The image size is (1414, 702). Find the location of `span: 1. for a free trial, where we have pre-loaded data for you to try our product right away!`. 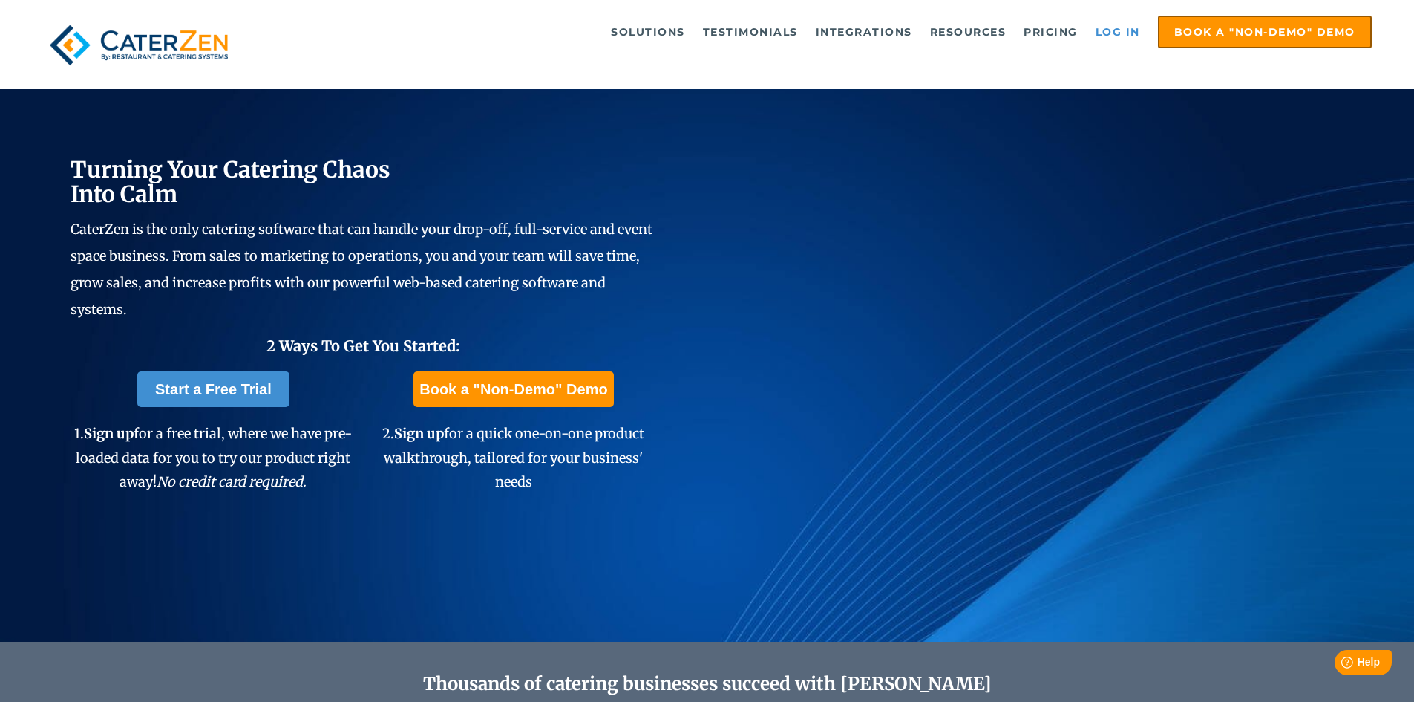

span: 1. for a free trial, where we have pre-loaded data for you to try our product right away! is located at coordinates (213, 457).